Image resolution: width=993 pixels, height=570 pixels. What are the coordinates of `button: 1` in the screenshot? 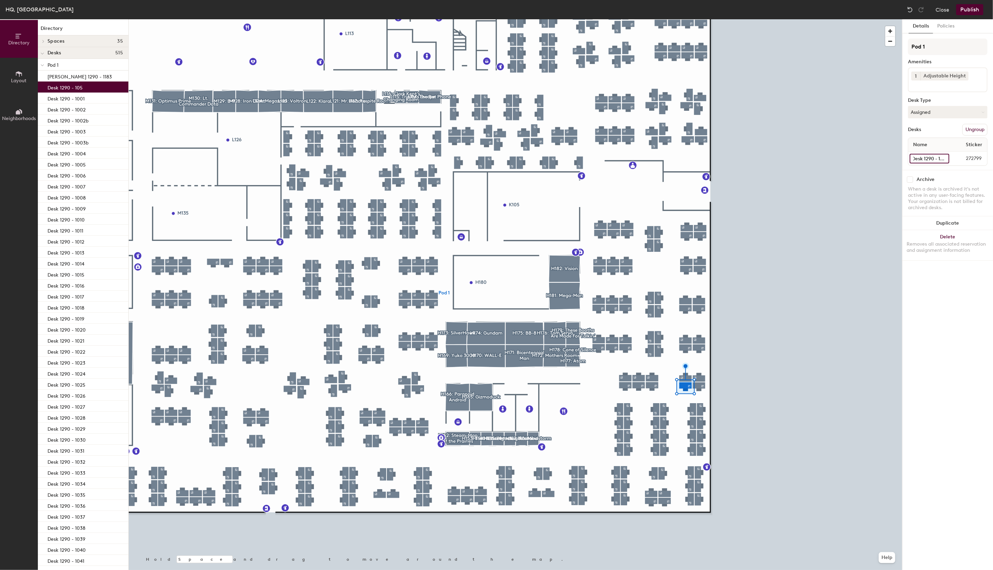 It's located at (916, 76).